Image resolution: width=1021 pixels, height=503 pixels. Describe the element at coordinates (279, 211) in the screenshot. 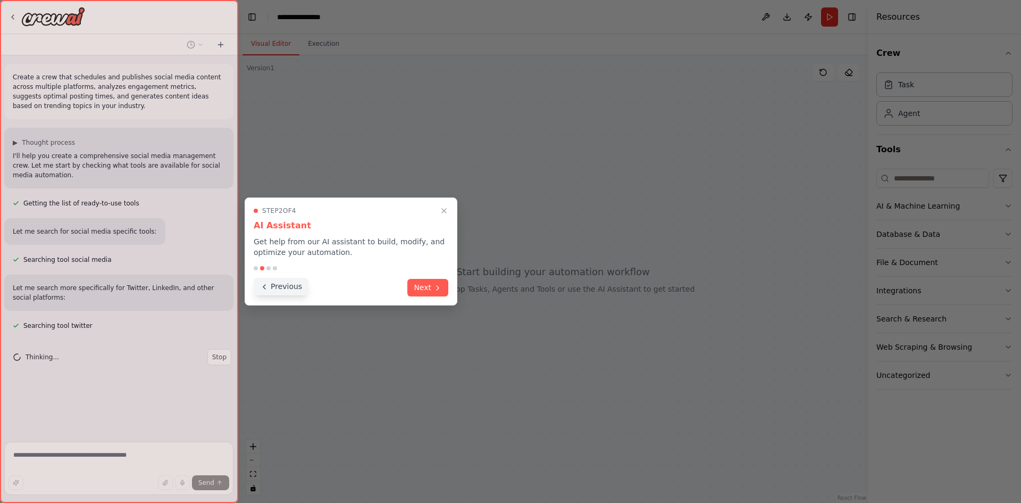

I see `span: Step 2 of 4` at that location.